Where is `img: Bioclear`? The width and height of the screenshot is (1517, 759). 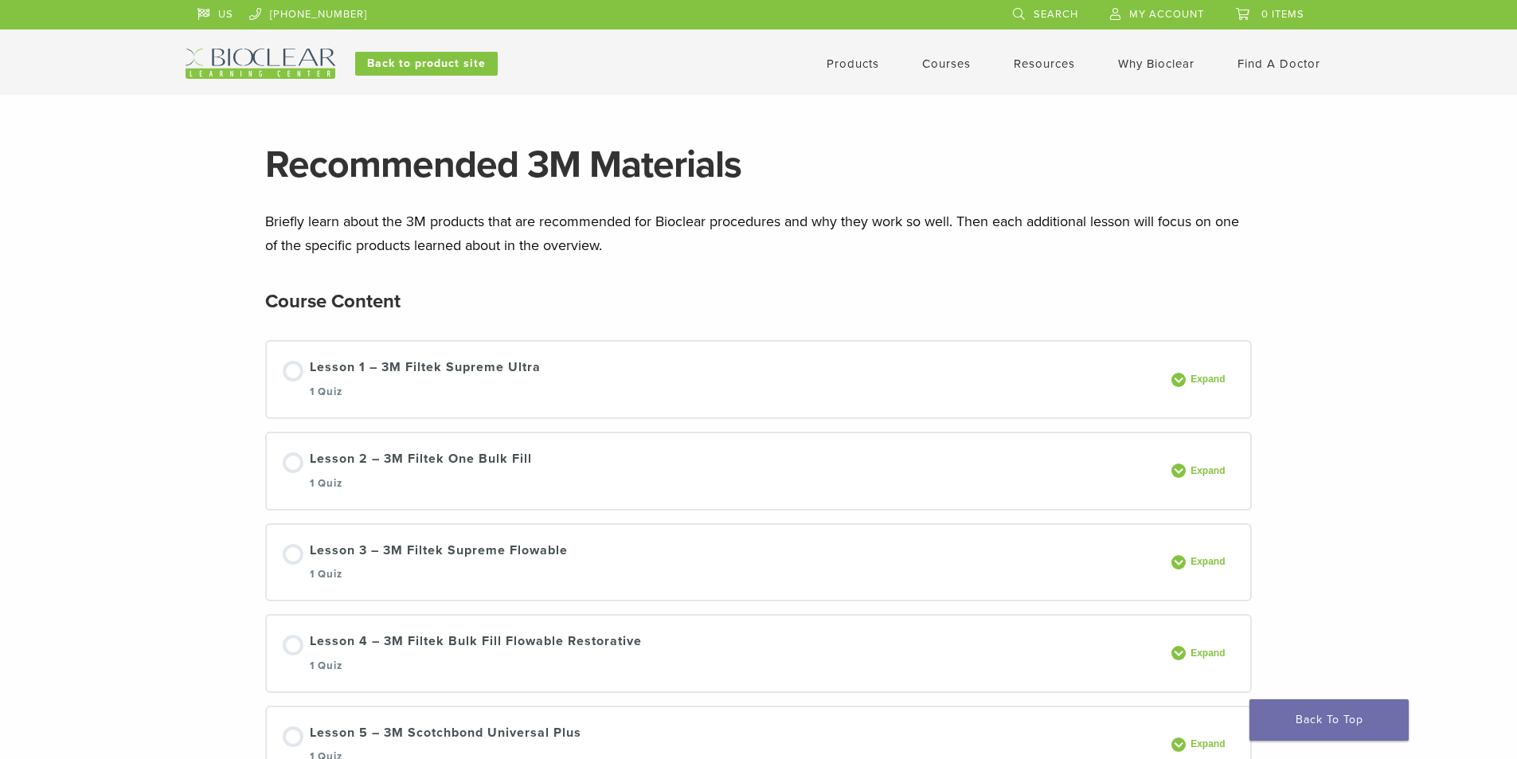
img: Bioclear is located at coordinates (260, 64).